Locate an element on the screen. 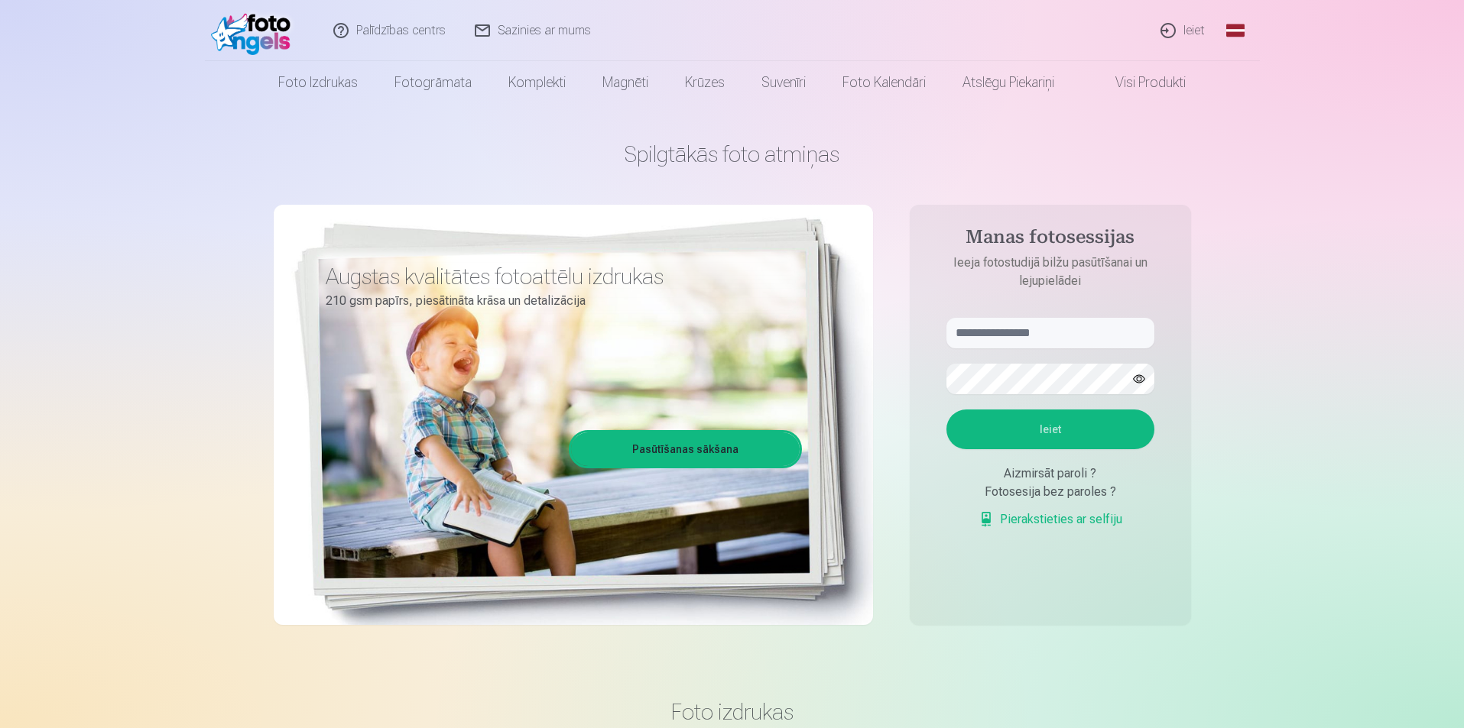  a: Atslēgu piekariņi is located at coordinates (1008, 83).